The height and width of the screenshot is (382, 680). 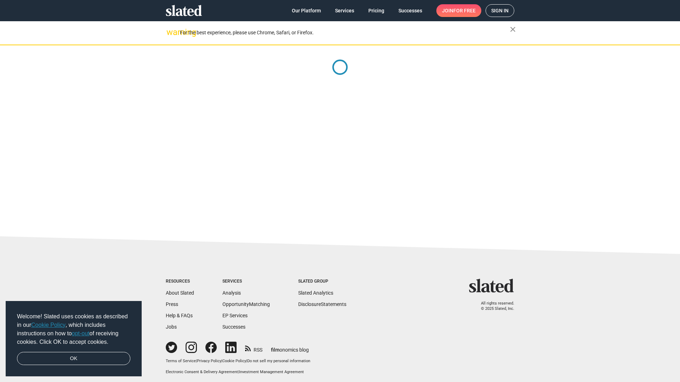 I want to click on mat-icon: warning, so click(x=171, y=32).